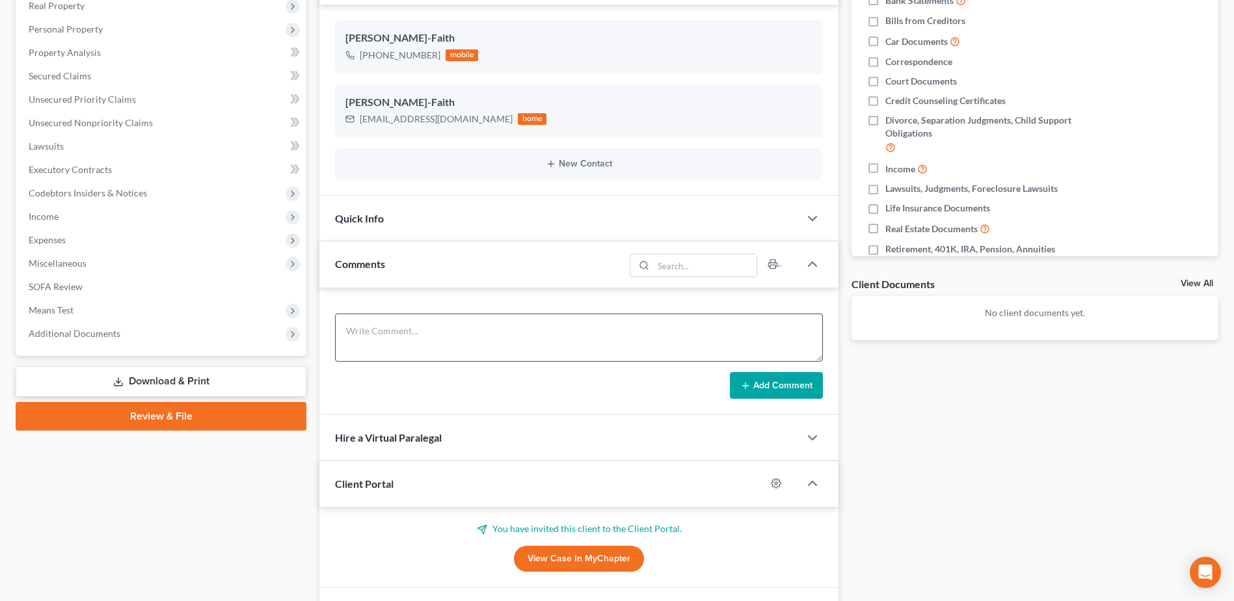 This screenshot has width=1234, height=601. What do you see at coordinates (161, 381) in the screenshot?
I see `a: Download & Print` at bounding box center [161, 381].